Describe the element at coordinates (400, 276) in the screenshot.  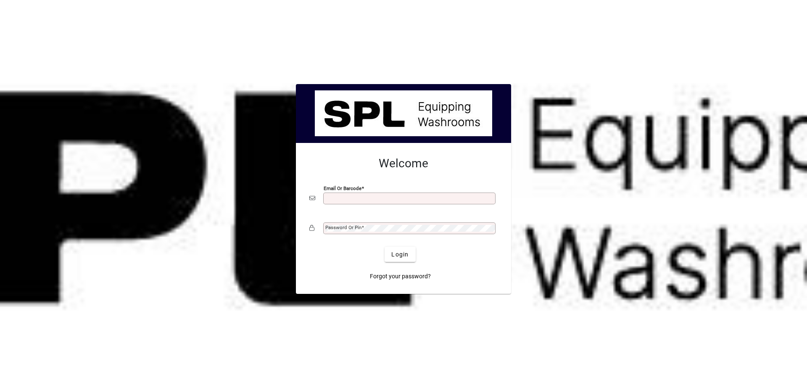
I see `span: Forgot your password?` at that location.